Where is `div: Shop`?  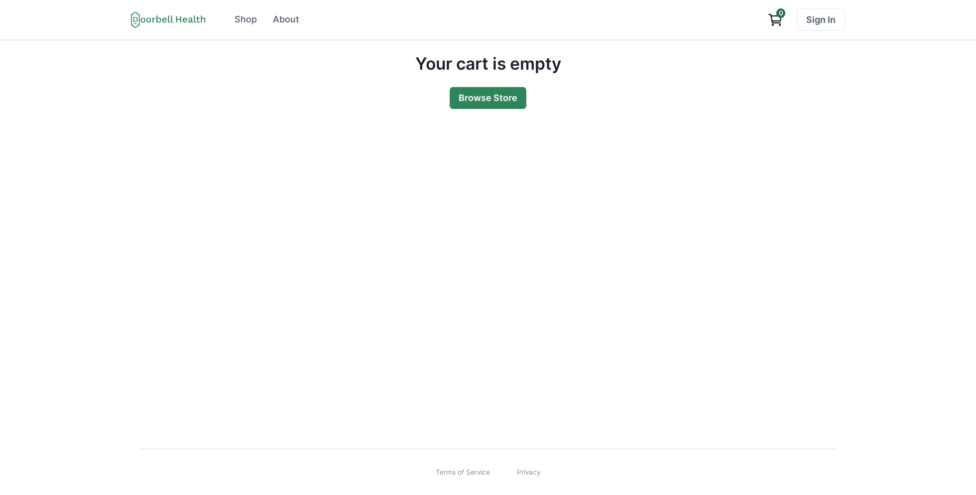
div: Shop is located at coordinates (245, 19).